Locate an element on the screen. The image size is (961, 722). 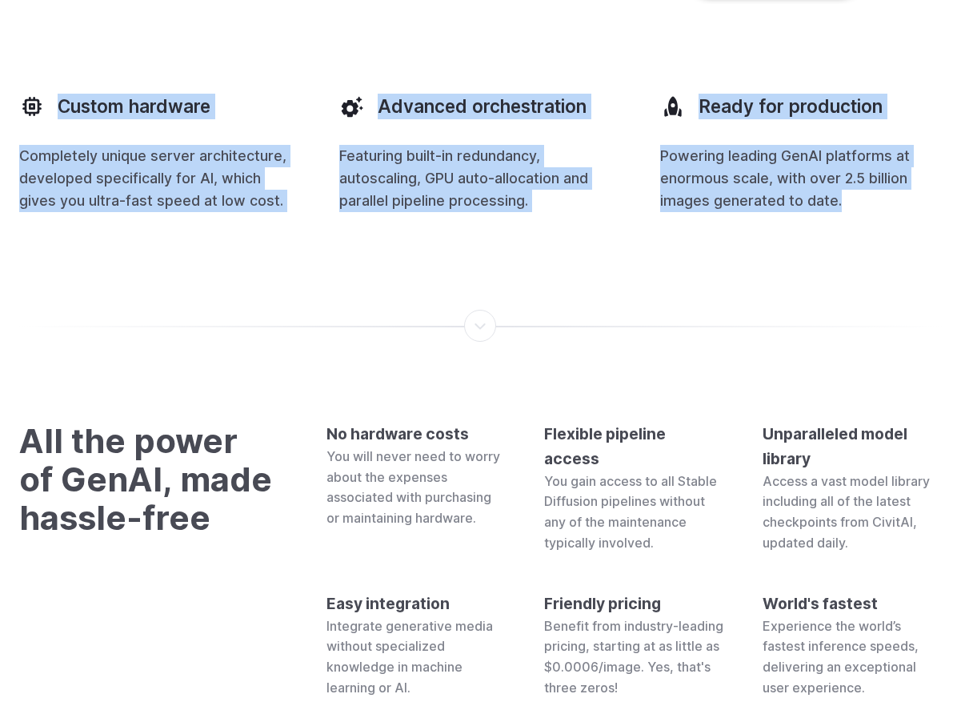
h3: Advanced orchestration is located at coordinates (482, 106).